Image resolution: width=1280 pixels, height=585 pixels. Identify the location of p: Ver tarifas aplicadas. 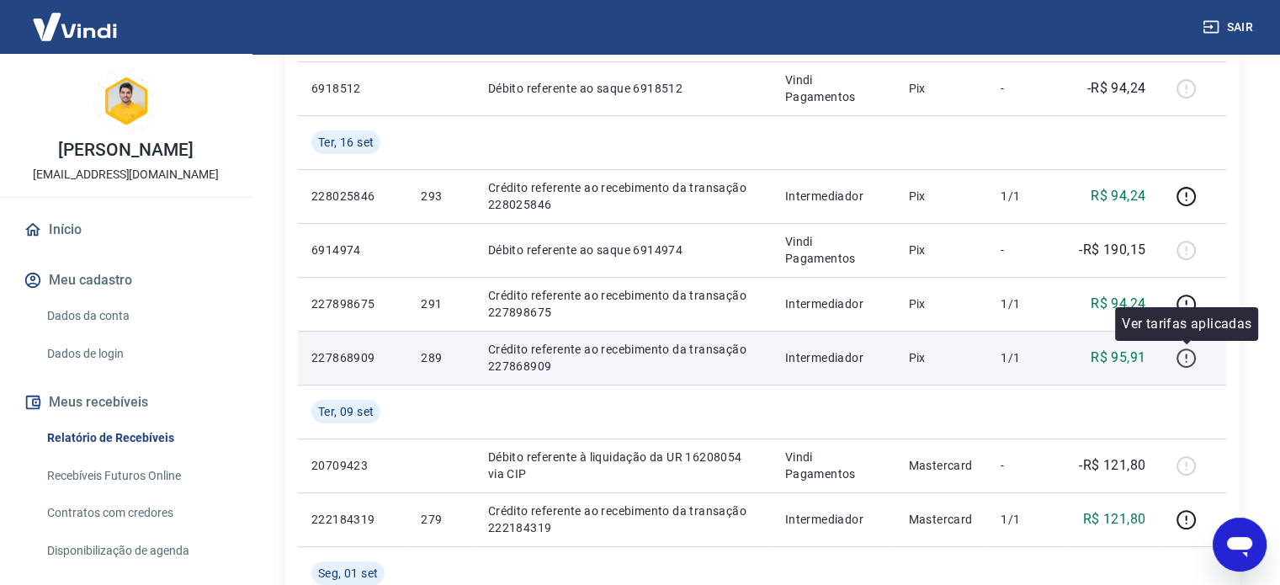
(1187, 324).